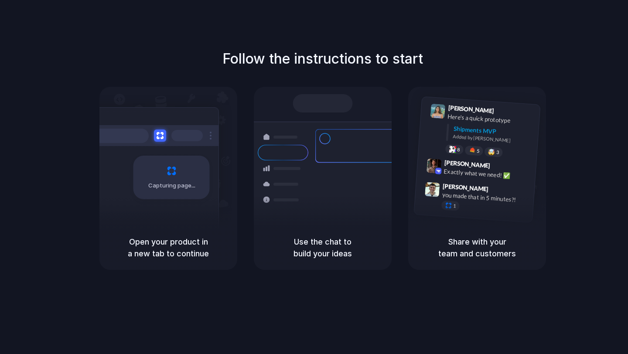 Image resolution: width=628 pixels, height=354 pixels. What do you see at coordinates (477, 248) in the screenshot?
I see `h5: Share with your team and customers` at bounding box center [477, 248].